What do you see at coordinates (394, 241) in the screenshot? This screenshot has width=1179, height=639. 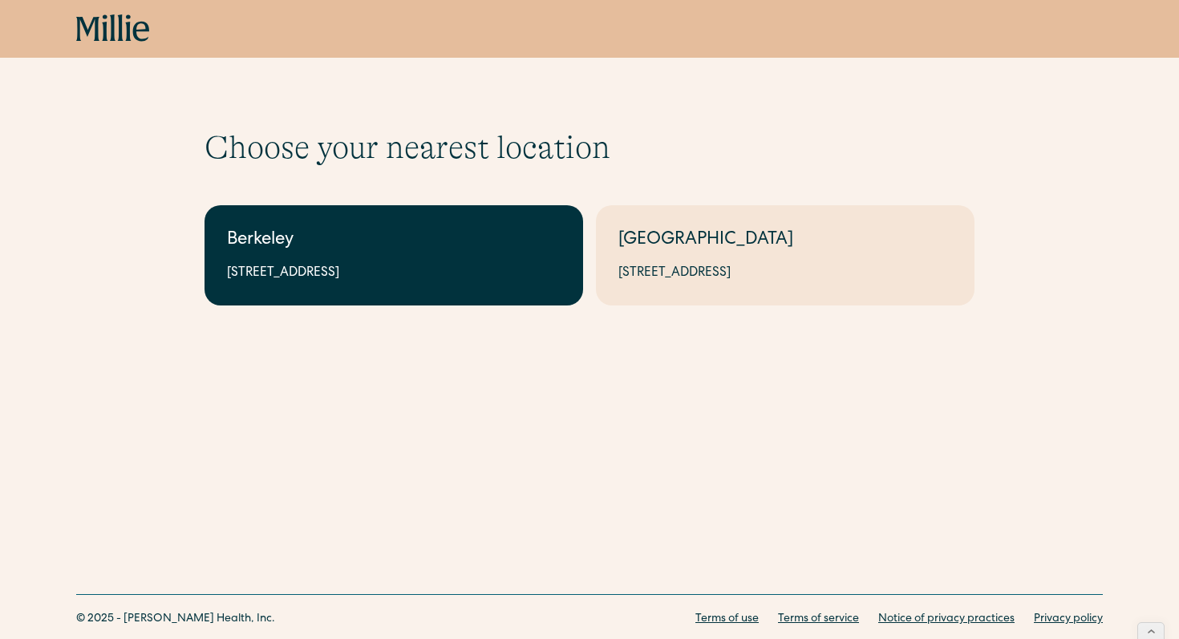 I see `div: Berkeley` at bounding box center [394, 241].